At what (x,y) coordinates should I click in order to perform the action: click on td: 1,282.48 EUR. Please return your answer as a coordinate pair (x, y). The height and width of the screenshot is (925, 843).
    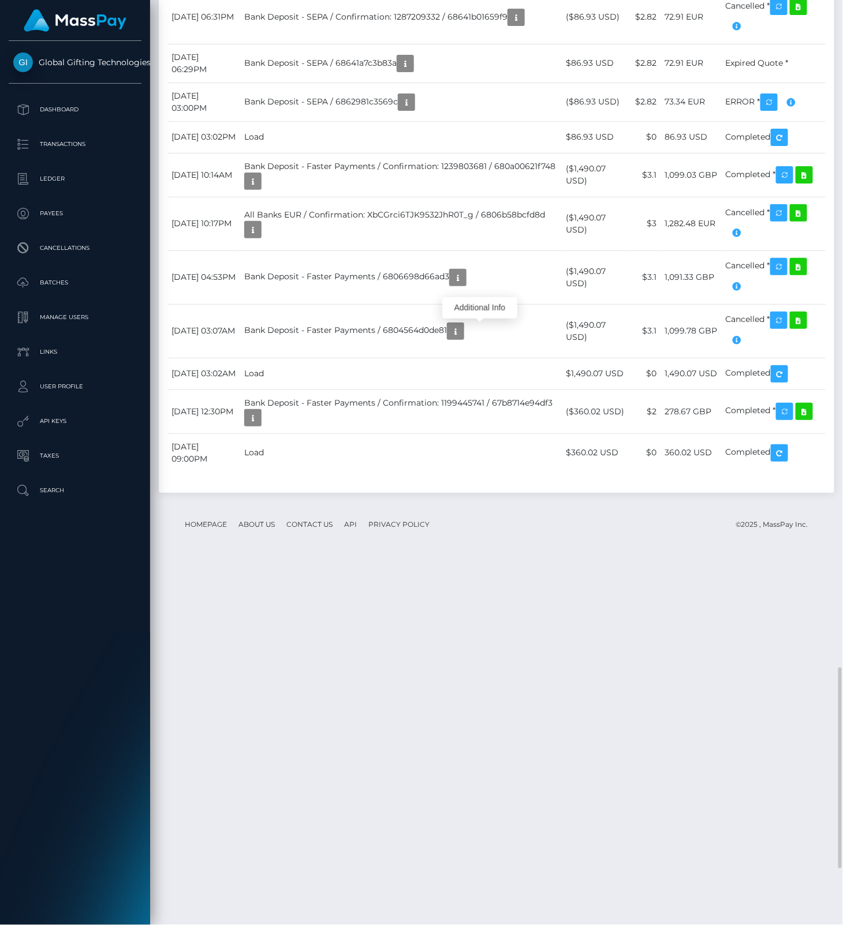
    Looking at the image, I should click on (691, 223).